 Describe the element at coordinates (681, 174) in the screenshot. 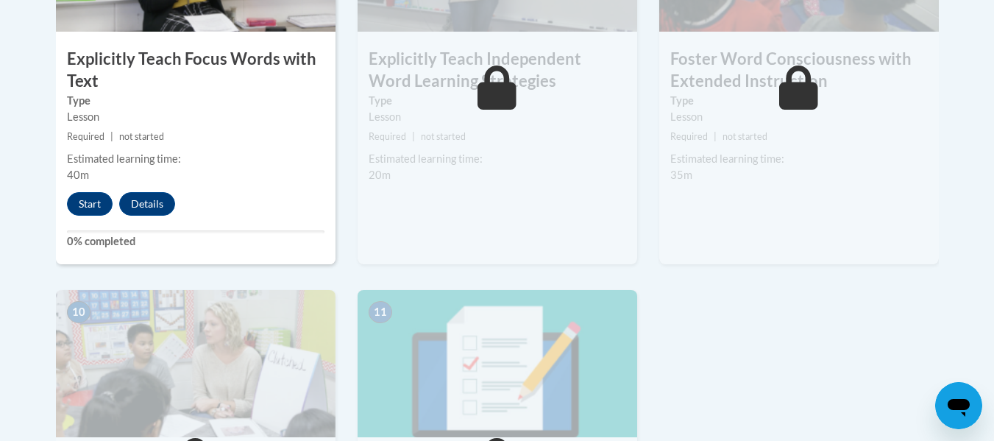

I see `span: 35m` at that location.